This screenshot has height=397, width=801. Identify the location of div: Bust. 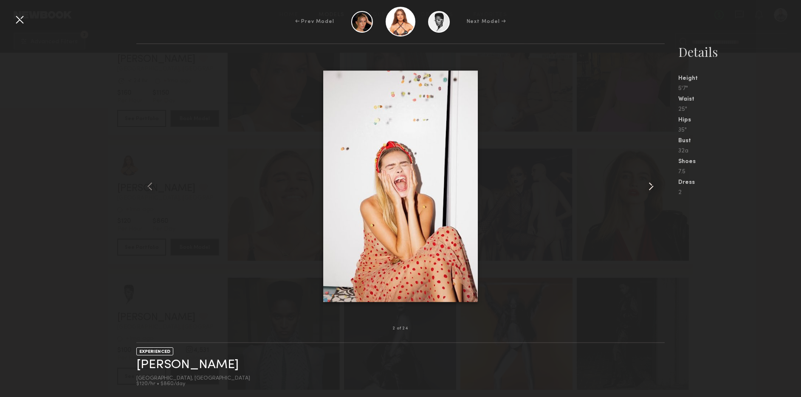
(739, 141).